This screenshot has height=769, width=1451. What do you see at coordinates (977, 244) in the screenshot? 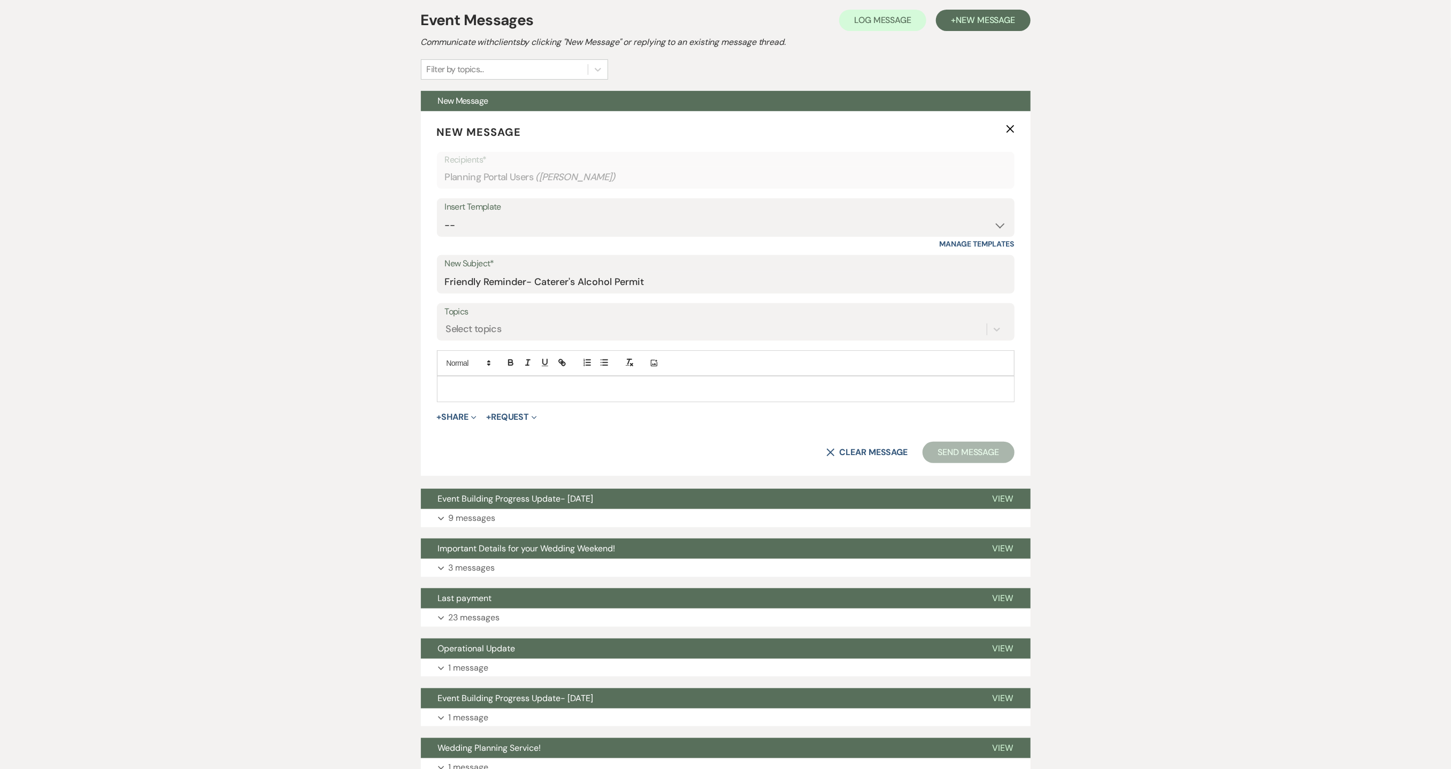
I see `a: Manage Templates` at bounding box center [977, 244].